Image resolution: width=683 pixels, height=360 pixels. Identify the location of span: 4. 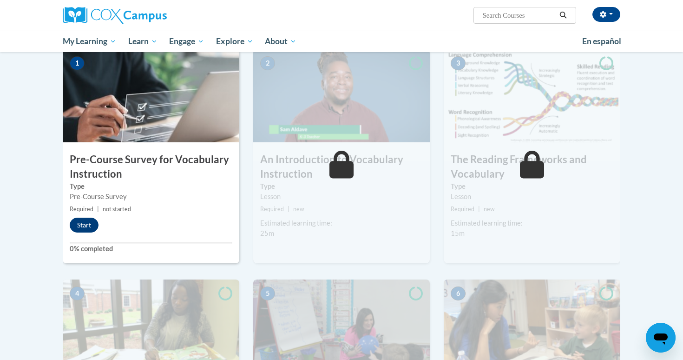
(77, 293).